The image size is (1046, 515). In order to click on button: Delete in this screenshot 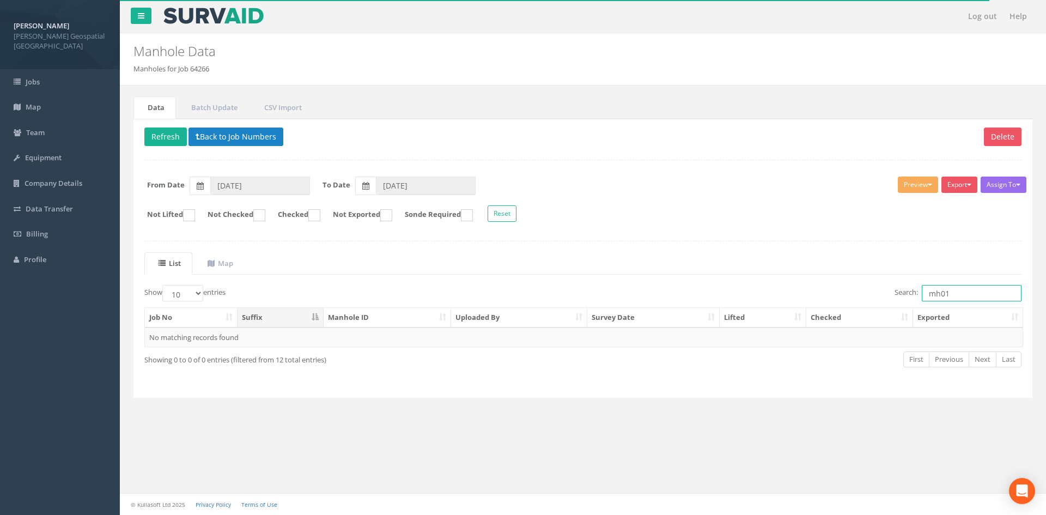, I will do `click(1002, 137)`.